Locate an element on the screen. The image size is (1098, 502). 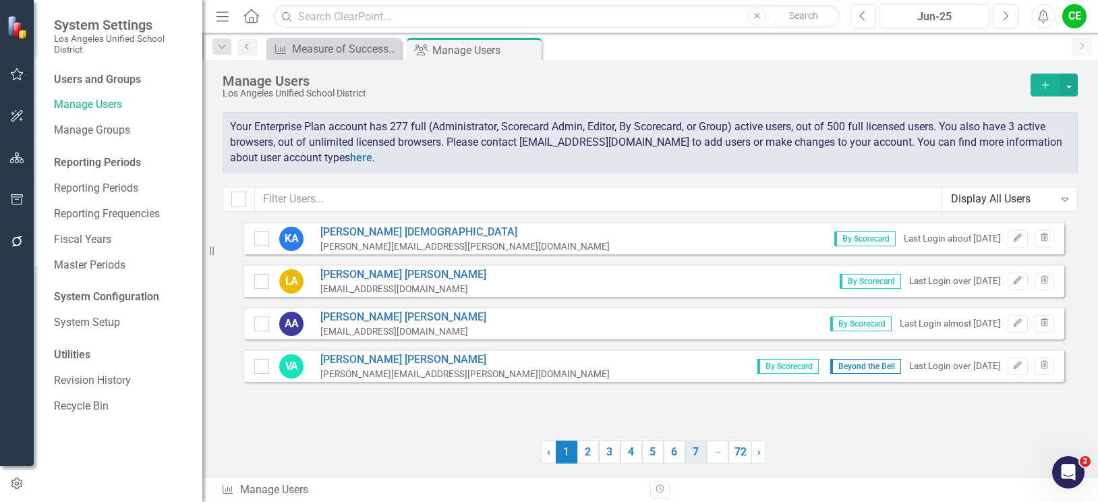
small: Los Angeles Unified School District is located at coordinates (121, 44).